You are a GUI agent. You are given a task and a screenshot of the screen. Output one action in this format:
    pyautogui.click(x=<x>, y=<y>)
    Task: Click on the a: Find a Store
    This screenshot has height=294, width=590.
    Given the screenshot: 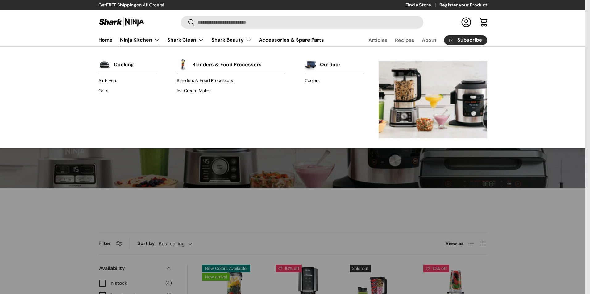 What is the action you would take?
    pyautogui.click(x=422, y=5)
    